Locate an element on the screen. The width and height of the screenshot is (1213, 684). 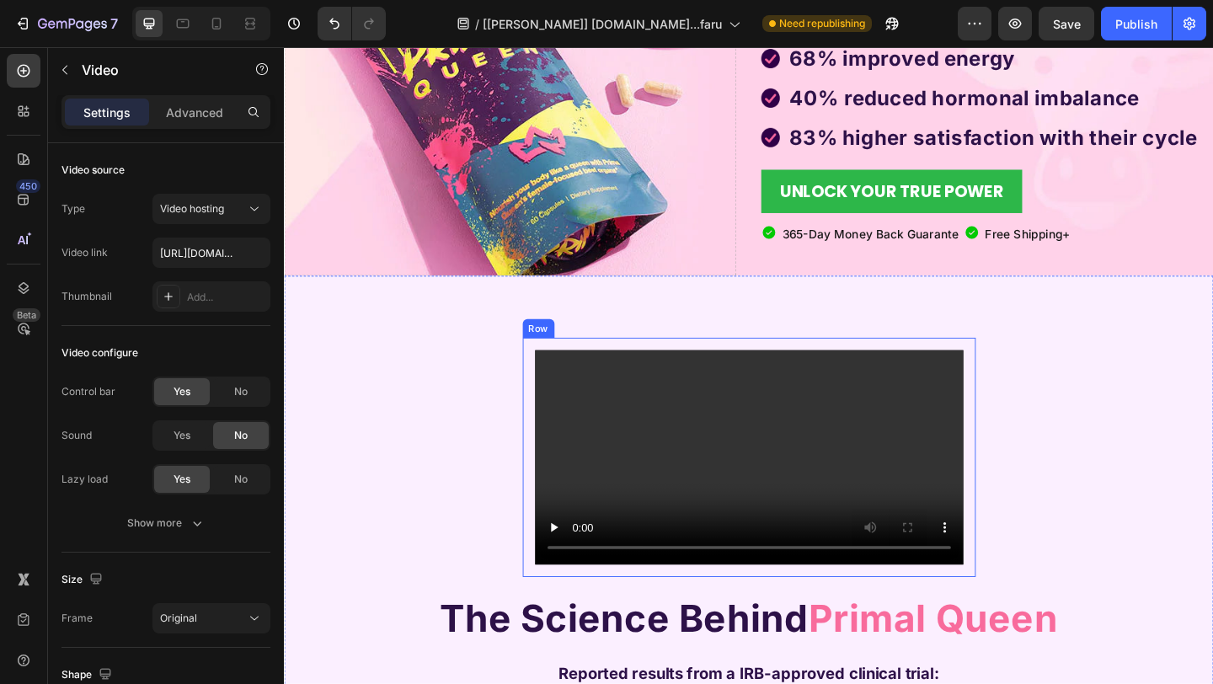
div: Control bar is located at coordinates (88, 392).